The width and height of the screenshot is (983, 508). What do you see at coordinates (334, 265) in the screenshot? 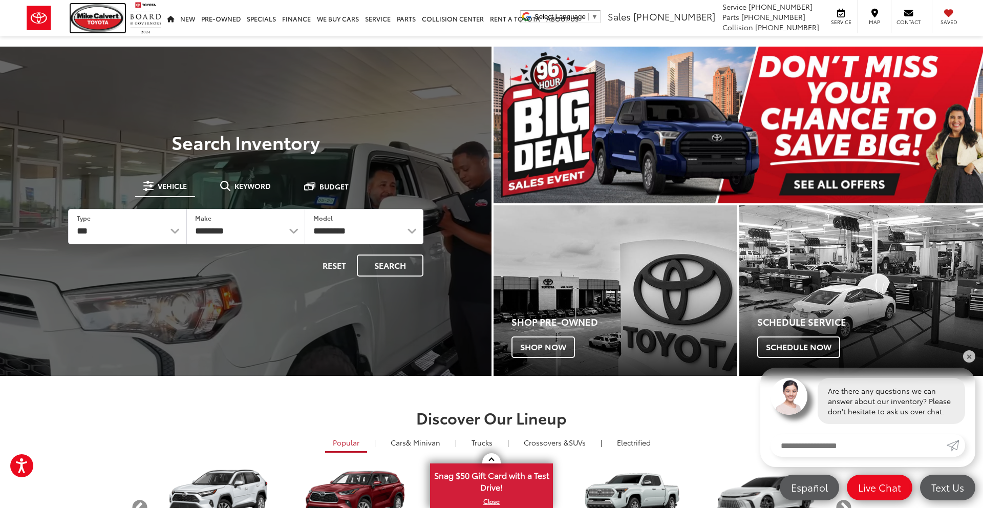
I see `button: Reset` at bounding box center [334, 265].